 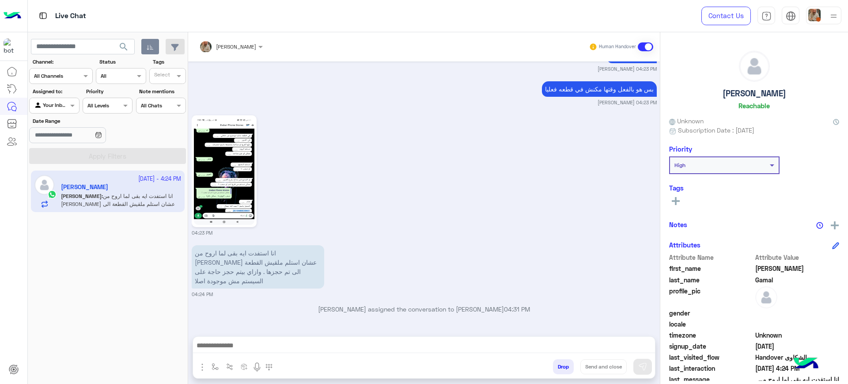 What do you see at coordinates (815, 15) in the screenshot?
I see `img: userImage` at bounding box center [815, 15].